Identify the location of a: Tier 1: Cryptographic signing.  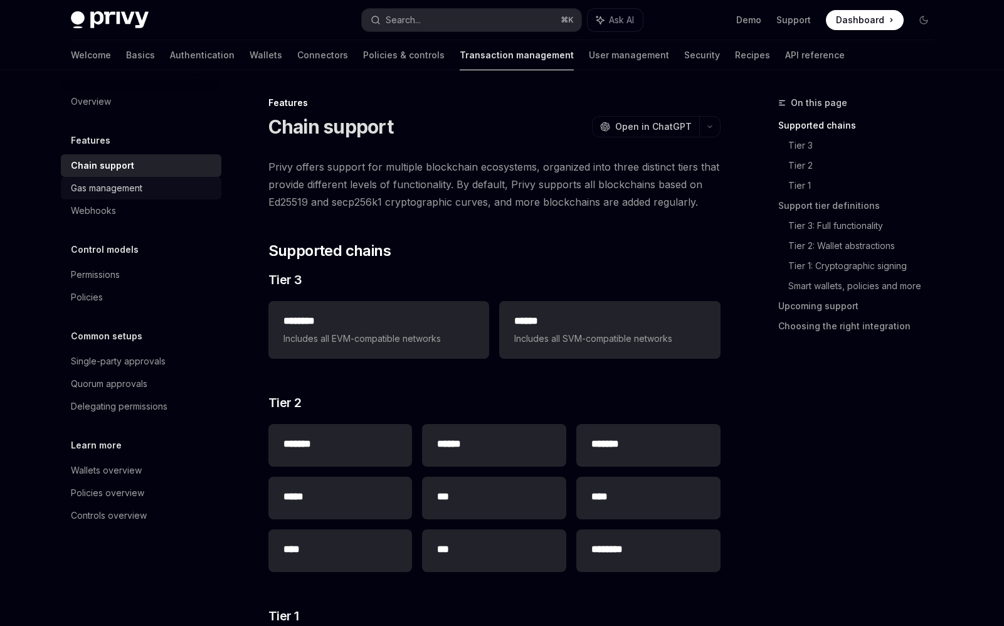
(866, 266).